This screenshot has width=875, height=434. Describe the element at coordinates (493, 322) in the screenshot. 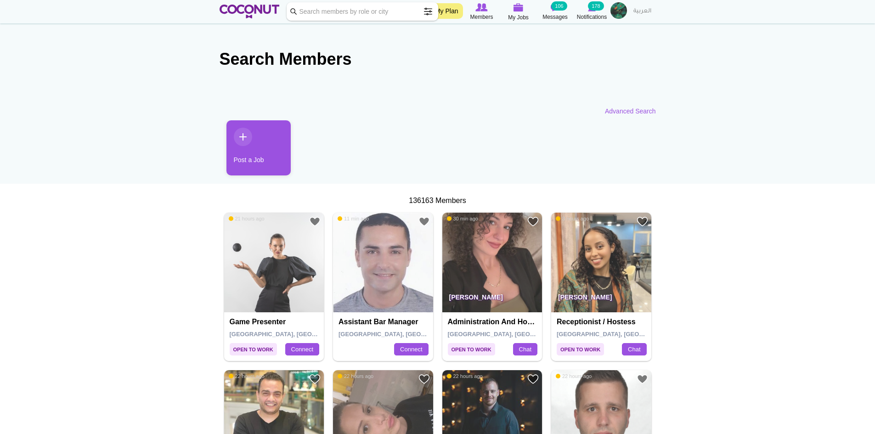

I see `h4: Administration and Hostess` at that location.